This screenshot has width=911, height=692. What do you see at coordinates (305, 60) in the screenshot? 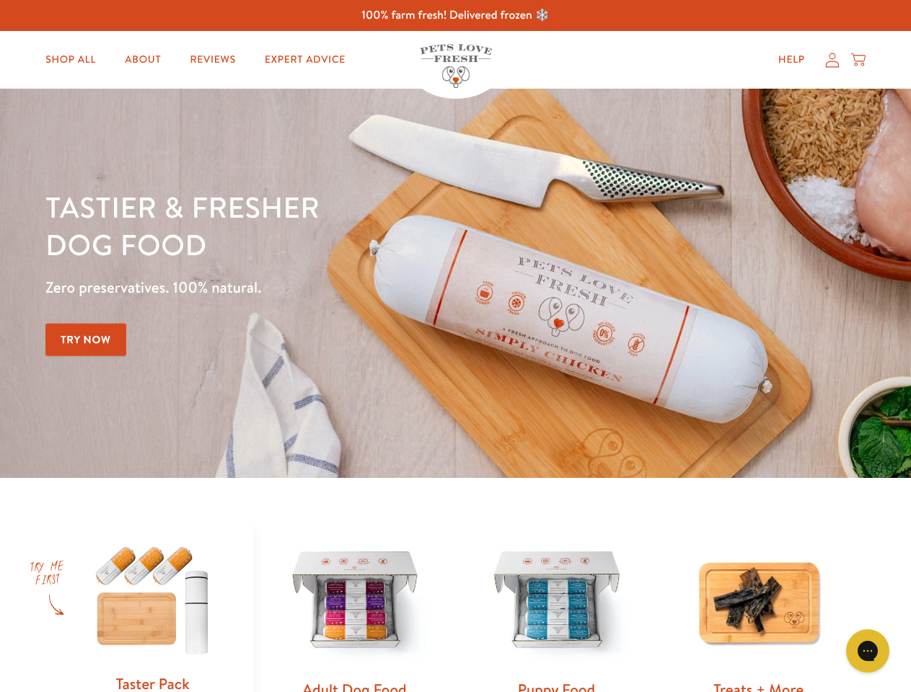
I see `a: Expert Advice` at bounding box center [305, 60].